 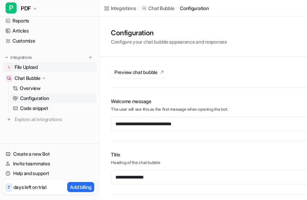 What do you see at coordinates (9, 67) in the screenshot?
I see `img: File Upload` at bounding box center [9, 67].